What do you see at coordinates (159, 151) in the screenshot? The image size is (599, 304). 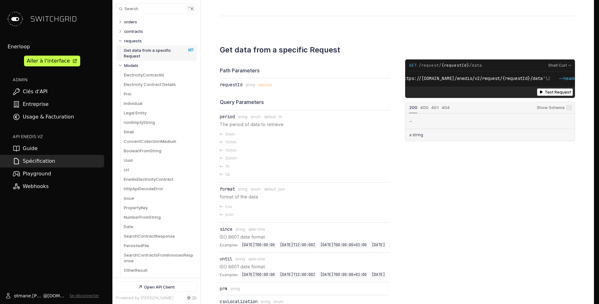 I see `a: BooleanFromString` at bounding box center [159, 151].